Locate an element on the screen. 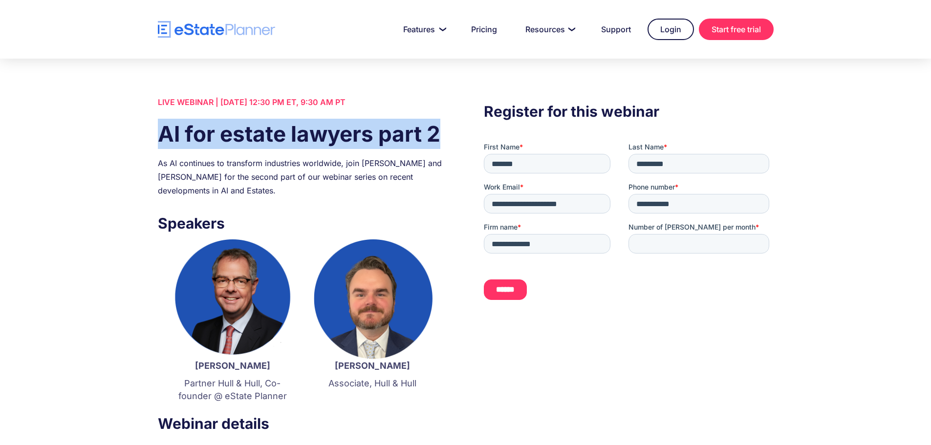 The width and height of the screenshot is (931, 445). a: Pricing is located at coordinates (484, 29).